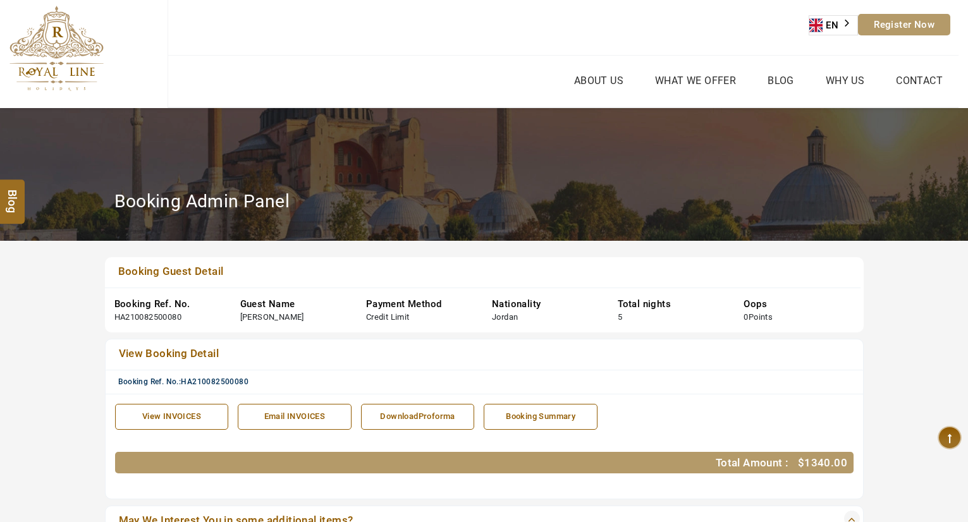 This screenshot has width=968, height=522. What do you see at coordinates (696, 80) in the screenshot?
I see `a: What we Offer` at bounding box center [696, 80].